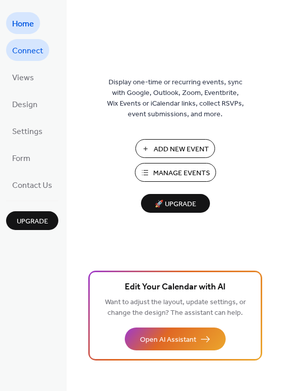 This screenshot has height=391, width=284. Describe the element at coordinates (23, 78) in the screenshot. I see `span: Views` at that location.